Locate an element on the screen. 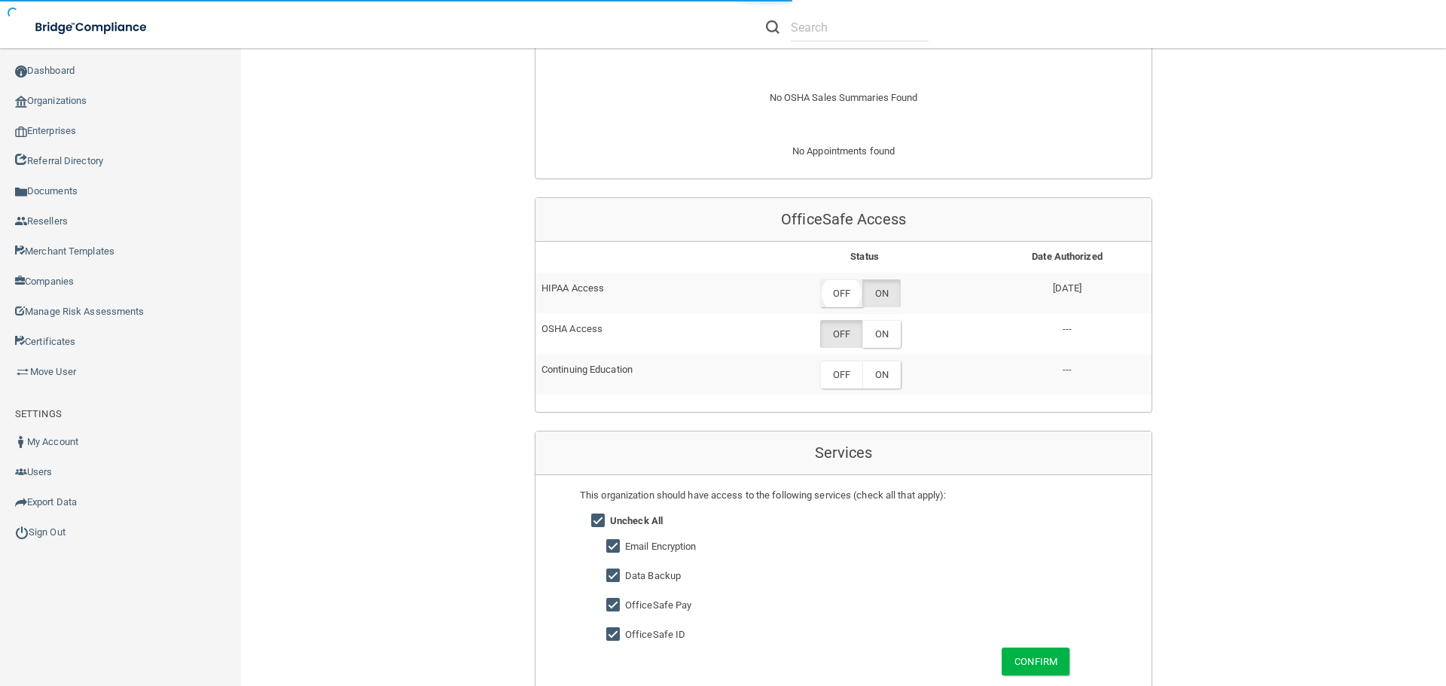  img: ic_power_dark.7ecde6b1.png is located at coordinates (22, 532).